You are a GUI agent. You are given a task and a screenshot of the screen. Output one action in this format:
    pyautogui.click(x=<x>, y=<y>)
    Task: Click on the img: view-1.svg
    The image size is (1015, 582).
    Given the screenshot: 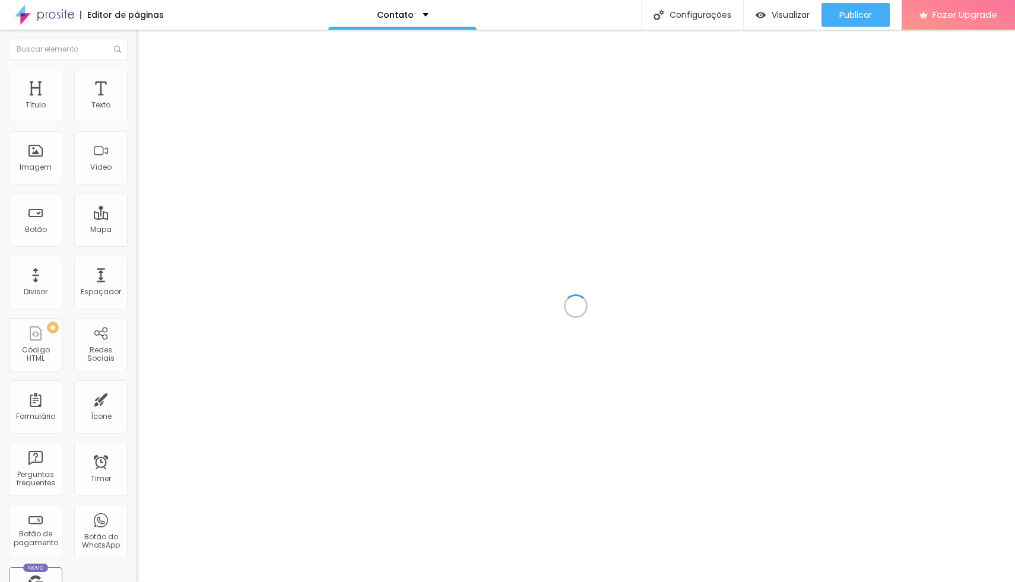 What is the action you would take?
    pyautogui.click(x=760, y=15)
    